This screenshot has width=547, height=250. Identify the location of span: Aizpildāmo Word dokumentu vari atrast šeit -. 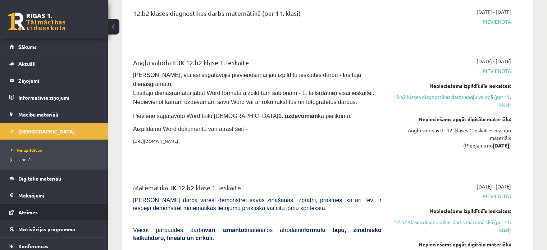
(190, 129).